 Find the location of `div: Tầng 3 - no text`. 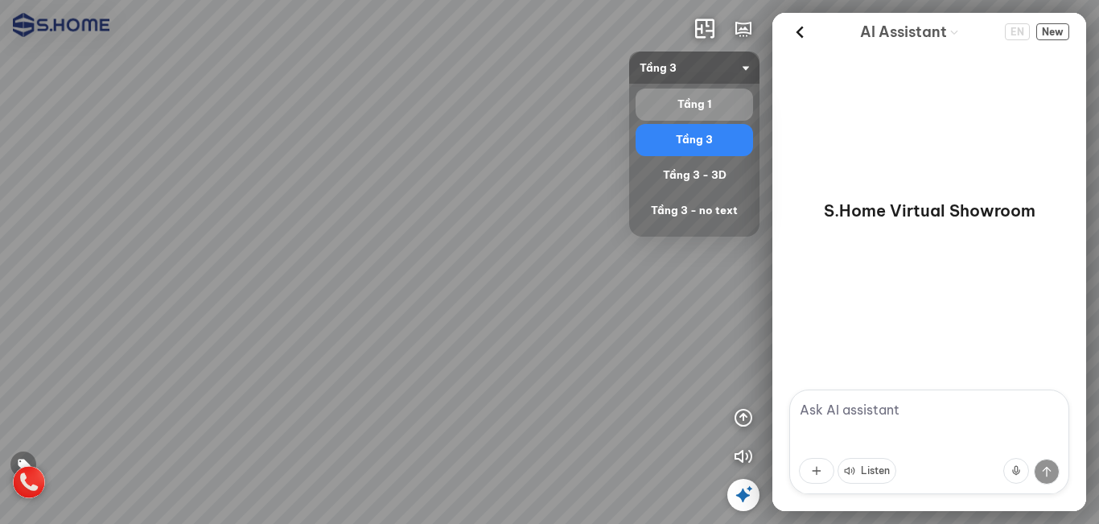

div: Tầng 3 - no text is located at coordinates (694, 211).